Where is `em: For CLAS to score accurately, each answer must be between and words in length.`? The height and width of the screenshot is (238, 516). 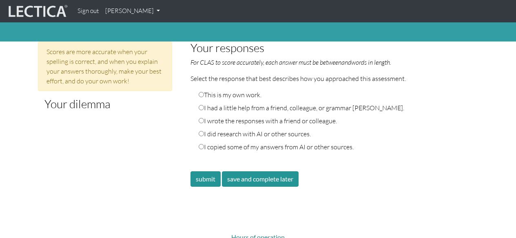
em: For CLAS to score accurately, each answer must be between and words in length. is located at coordinates (291, 62).